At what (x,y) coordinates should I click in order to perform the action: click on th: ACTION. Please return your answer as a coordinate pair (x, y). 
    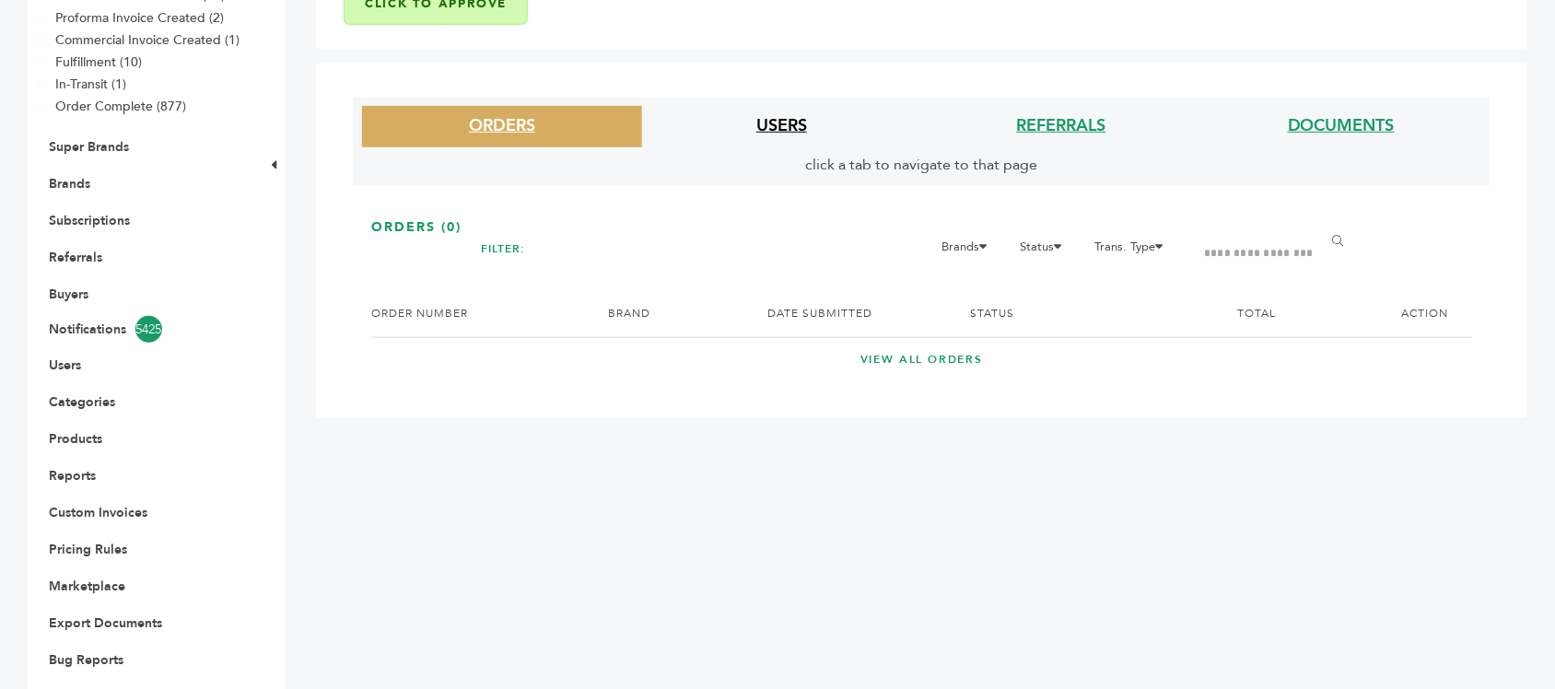
    Looking at the image, I should click on (1413, 313).